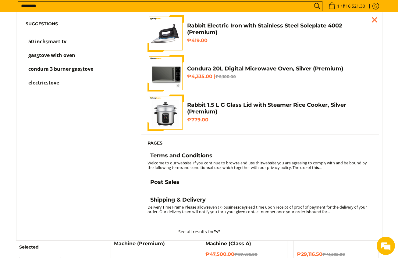  What do you see at coordinates (217, 231) in the screenshot?
I see `strong: "s"` at bounding box center [217, 231].